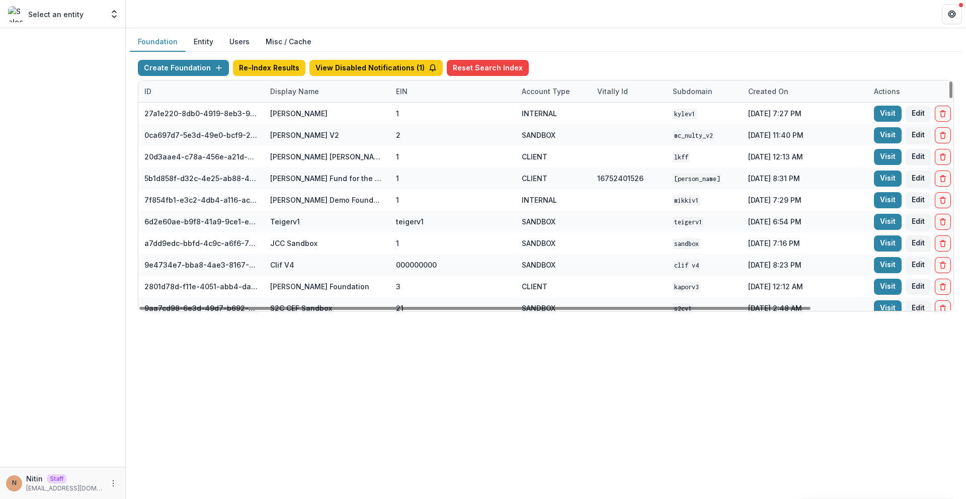 The width and height of the screenshot is (966, 499). What do you see at coordinates (201, 200) in the screenshot?
I see `div: 7f854fb1-e3c2-4db4-a116-aca576521abc` at bounding box center [201, 200].